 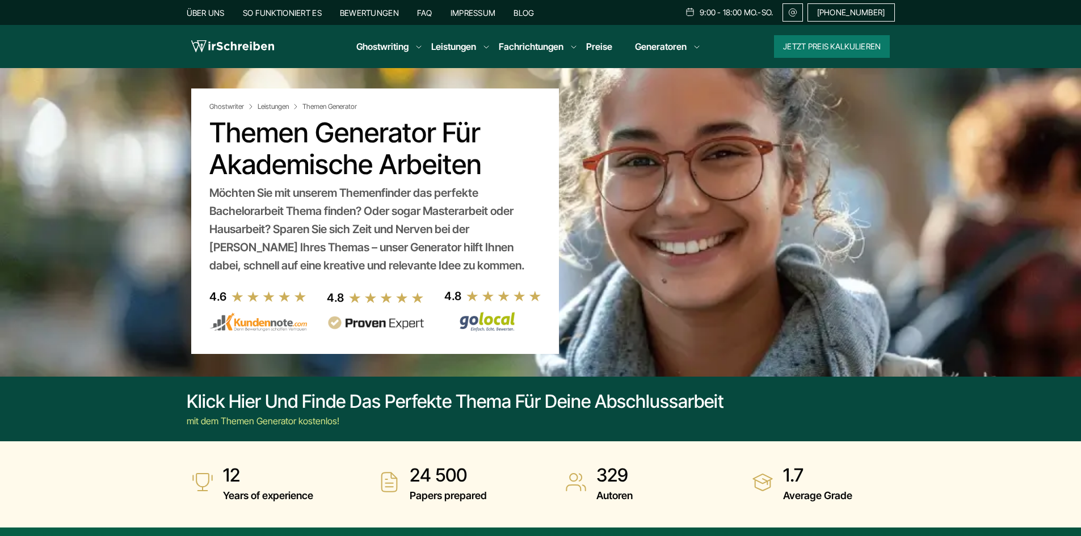 What do you see at coordinates (448, 475) in the screenshot?
I see `strong: 24 500` at bounding box center [448, 475].